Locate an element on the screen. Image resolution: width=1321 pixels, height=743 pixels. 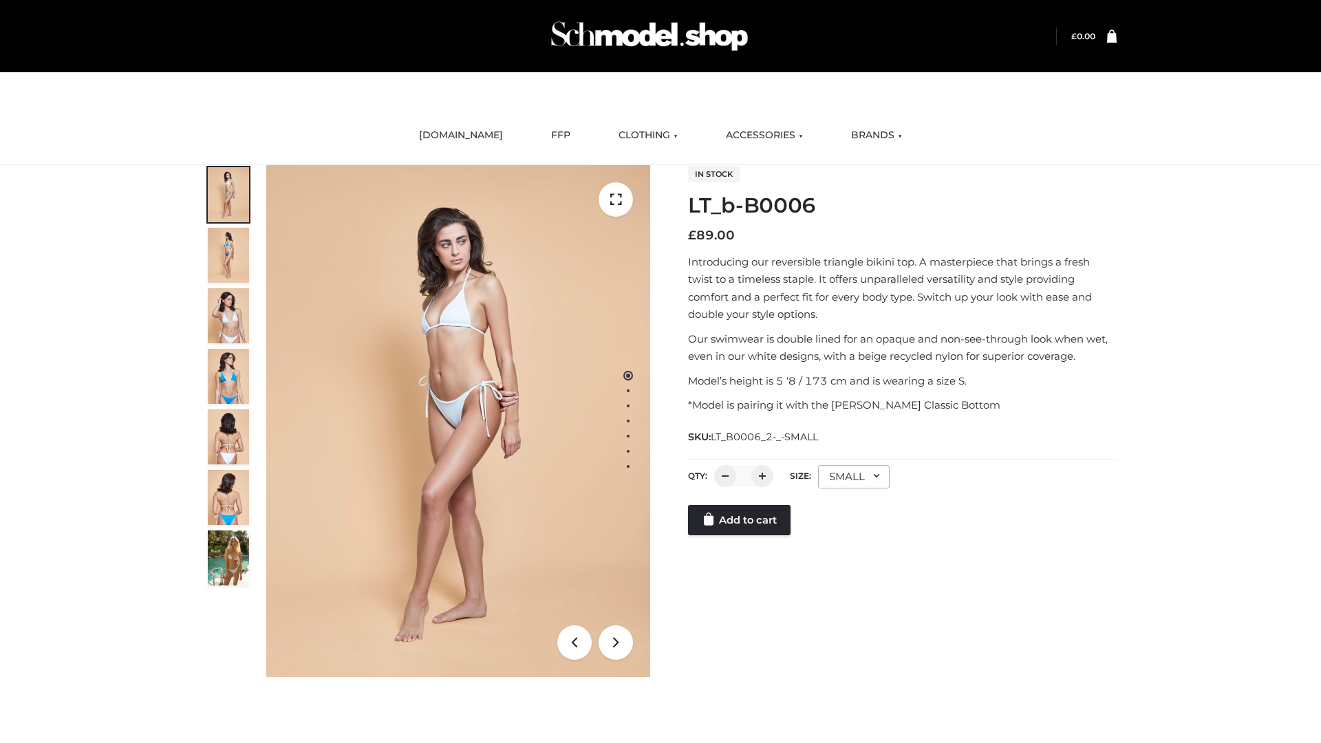
a: FFP is located at coordinates (561, 136).